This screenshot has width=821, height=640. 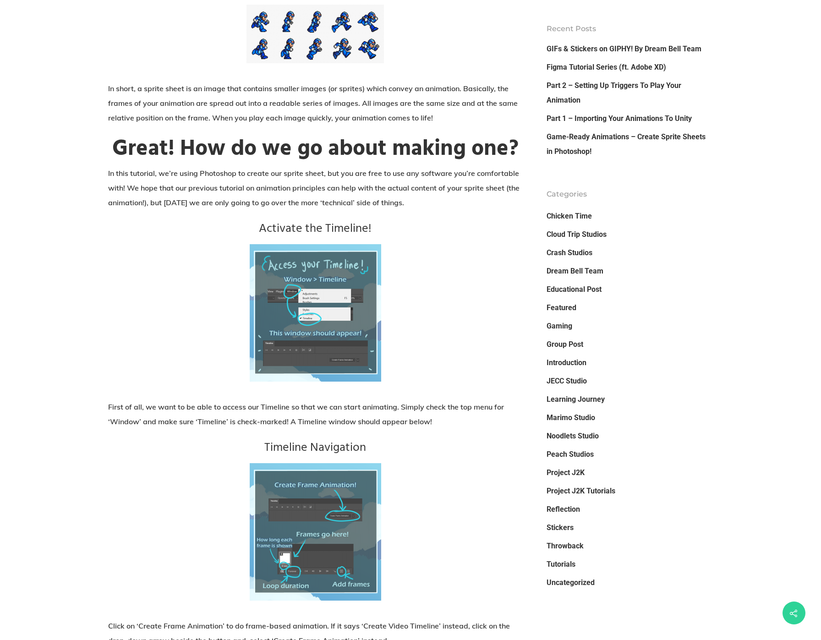 I want to click on p: First of all, we want to be able to access our Timeline so that we can start animating. Simply ch..., so click(x=315, y=420).